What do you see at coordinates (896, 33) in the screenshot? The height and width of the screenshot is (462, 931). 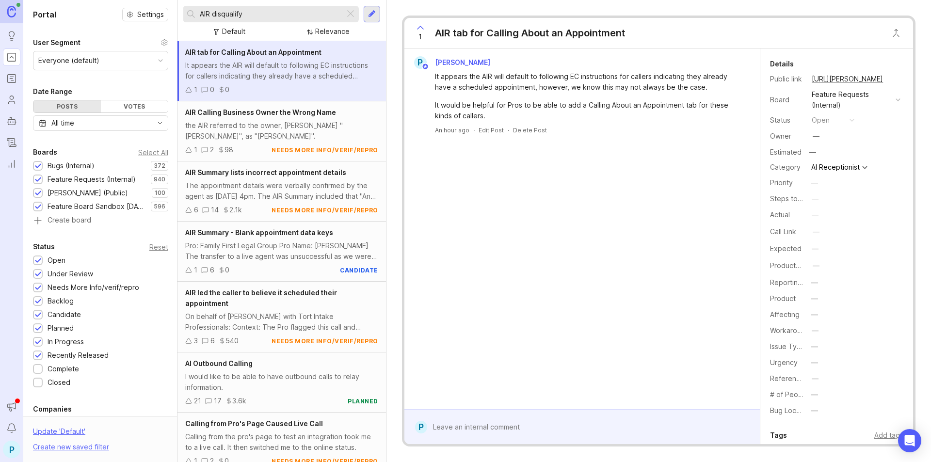 I see `button: Close button` at bounding box center [896, 33].